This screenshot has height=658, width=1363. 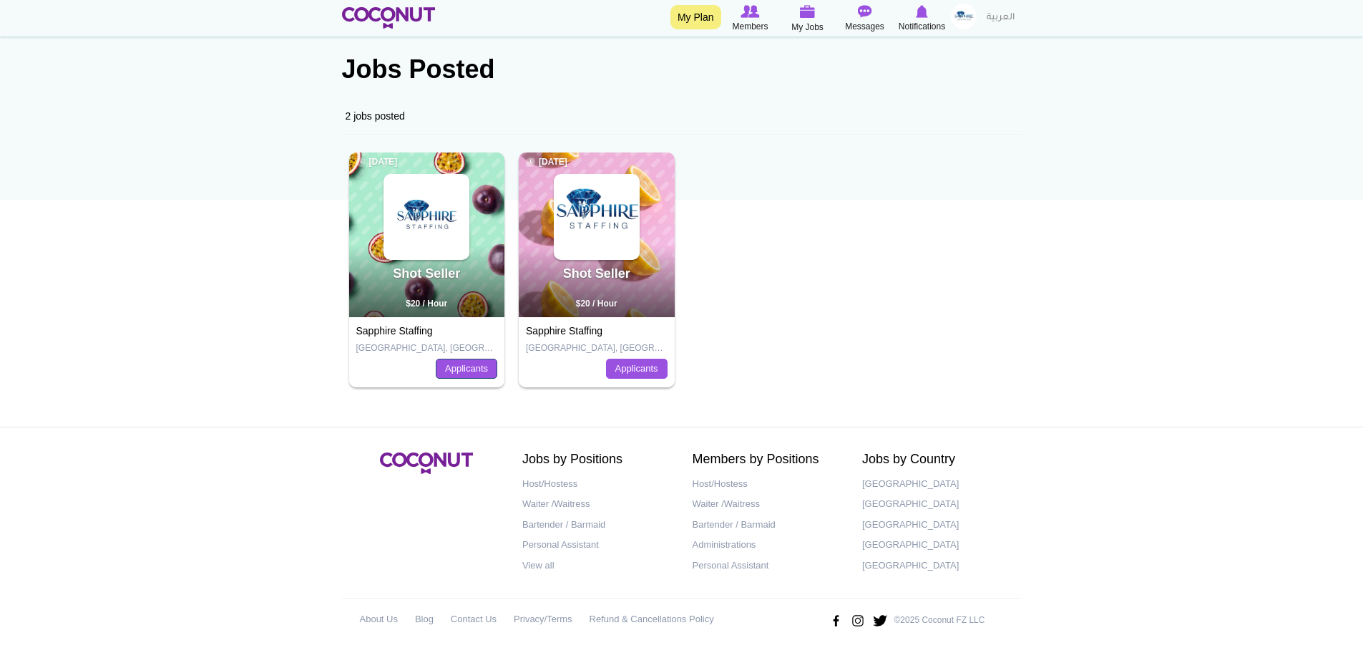 I want to click on img: Messages, so click(x=865, y=11).